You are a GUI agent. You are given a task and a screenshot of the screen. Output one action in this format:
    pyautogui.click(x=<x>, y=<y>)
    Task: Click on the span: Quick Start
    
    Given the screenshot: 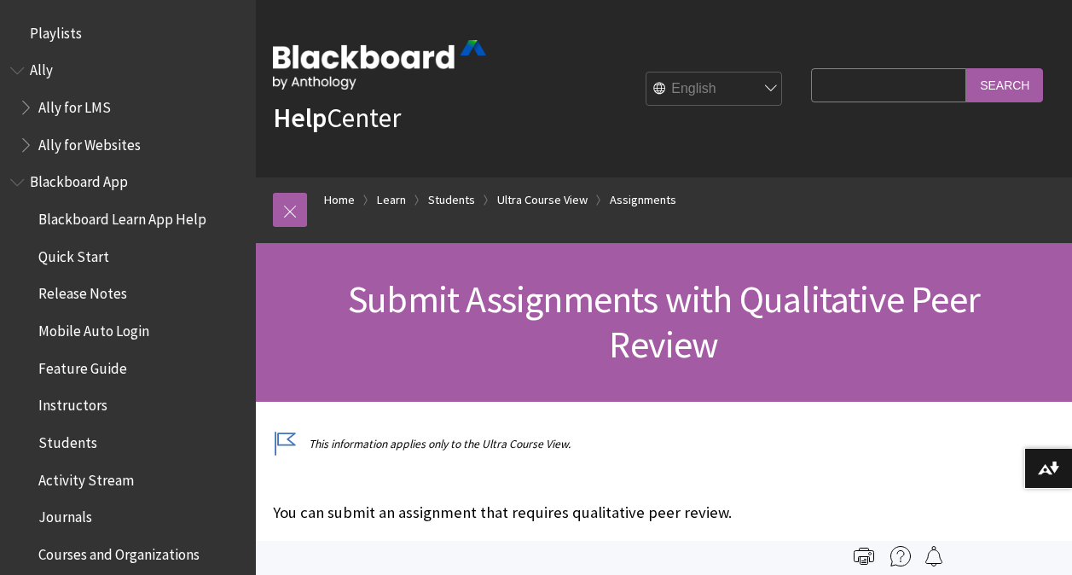 What is the action you would take?
    pyautogui.click(x=73, y=253)
    